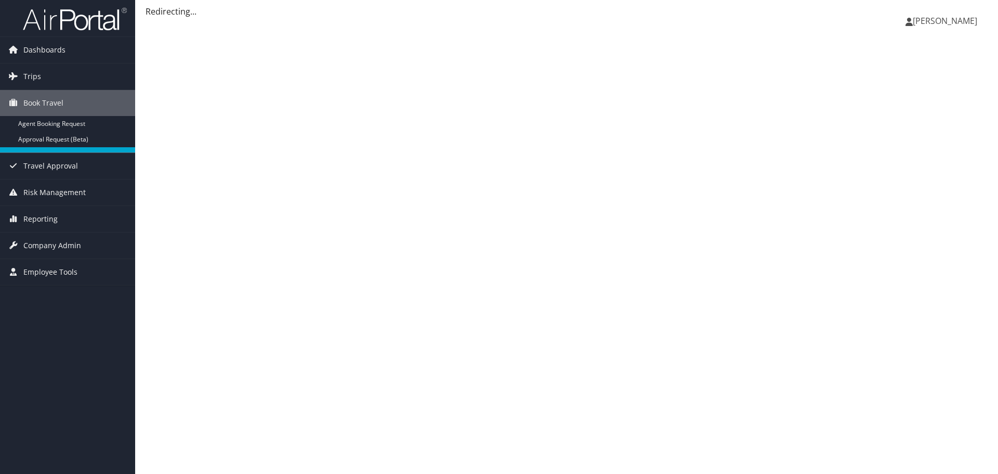 This screenshot has width=998, height=474. What do you see at coordinates (567, 11) in the screenshot?
I see `div: Redirecting...` at bounding box center [567, 11].